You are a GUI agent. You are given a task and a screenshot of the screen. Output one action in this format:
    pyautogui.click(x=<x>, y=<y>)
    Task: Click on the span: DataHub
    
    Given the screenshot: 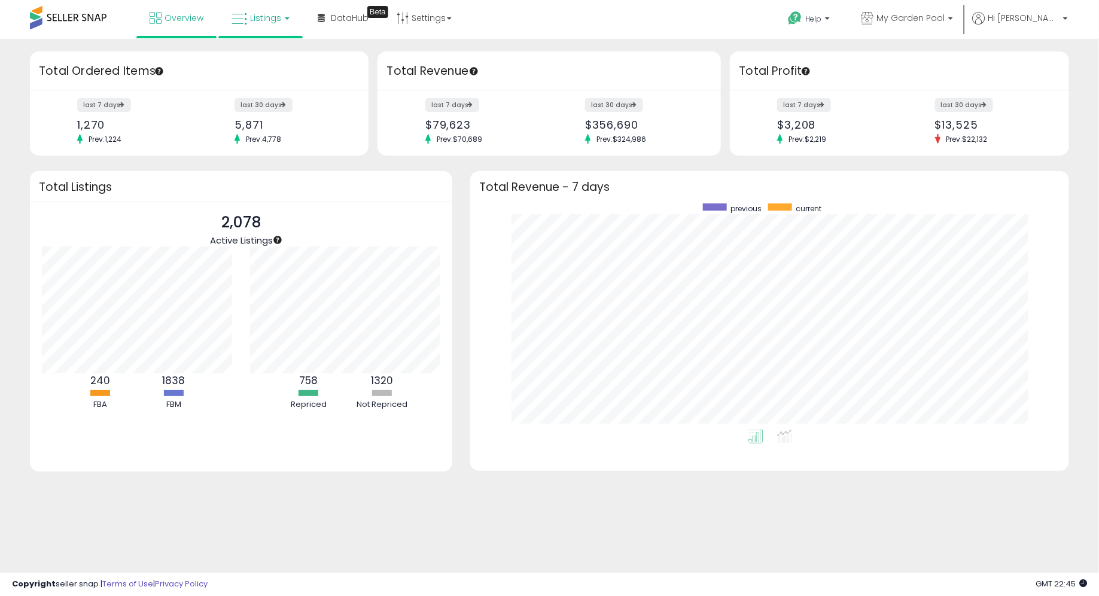 What is the action you would take?
    pyautogui.click(x=349, y=18)
    